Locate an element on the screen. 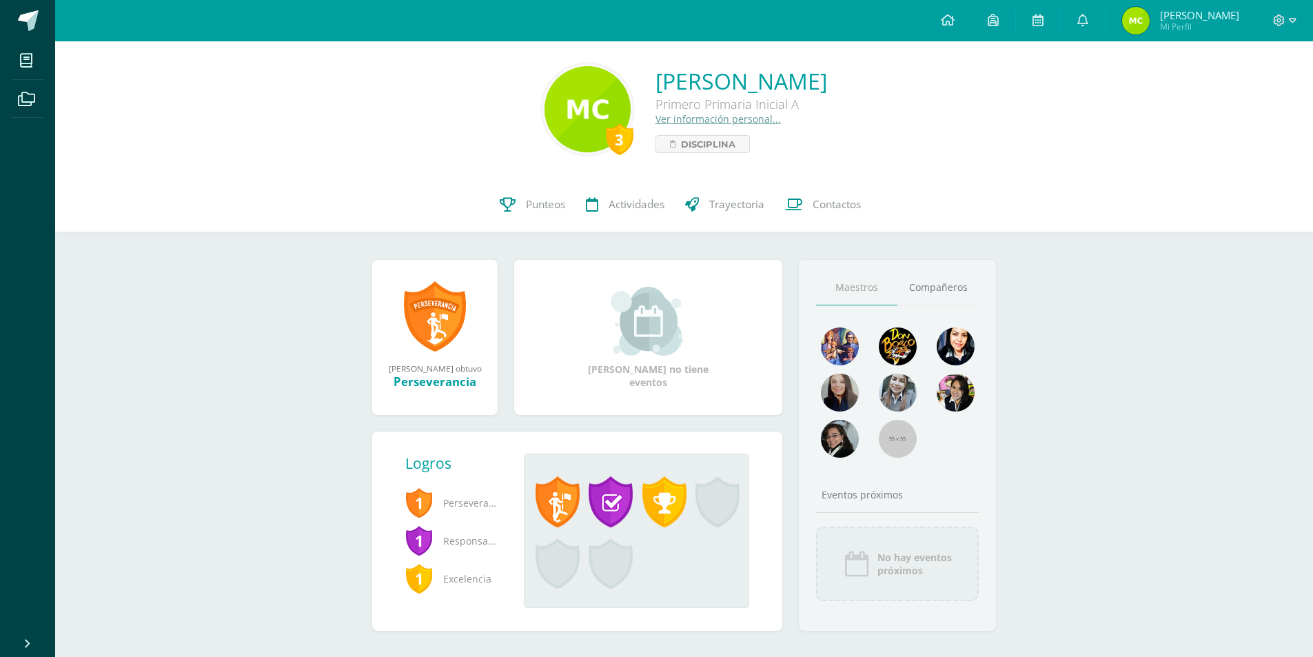 The image size is (1313, 657). a: Punteos is located at coordinates (532, 205).